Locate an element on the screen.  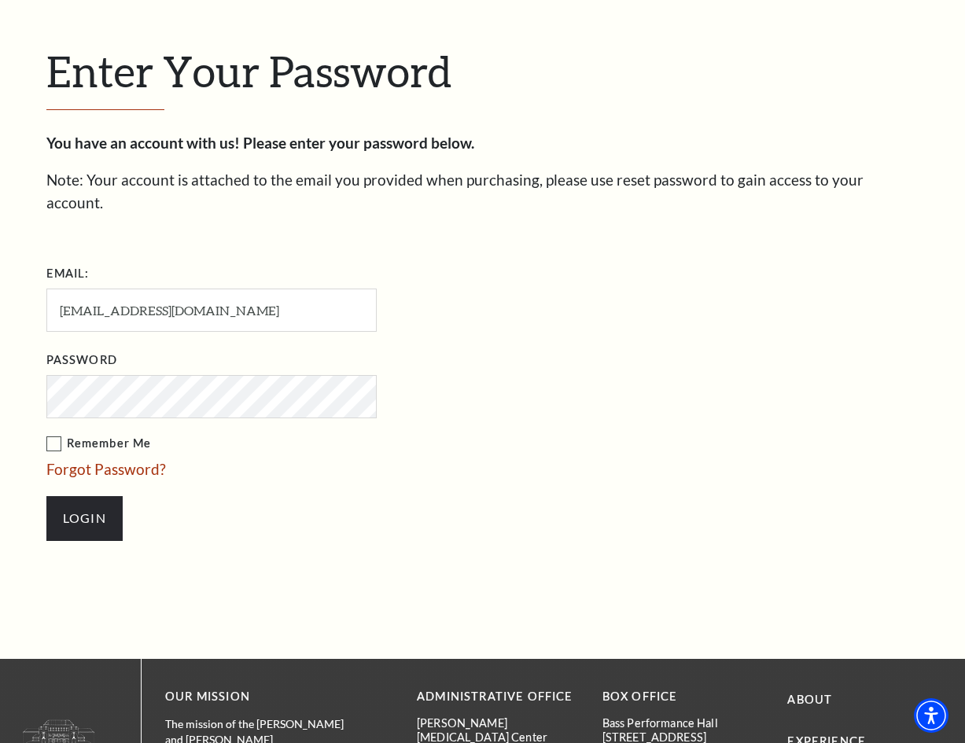
strong: You have an account with us! is located at coordinates (143, 142).